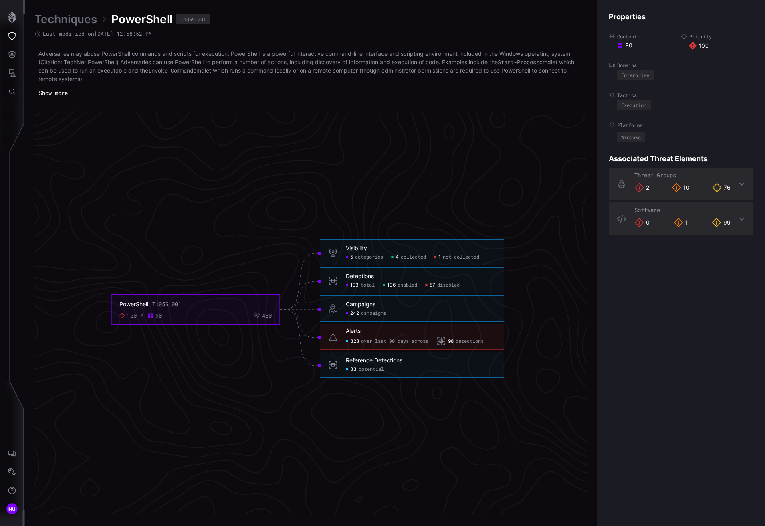 The width and height of the screenshot is (765, 526). Describe the element at coordinates (717, 36) in the screenshot. I see `label: Priority` at that location.